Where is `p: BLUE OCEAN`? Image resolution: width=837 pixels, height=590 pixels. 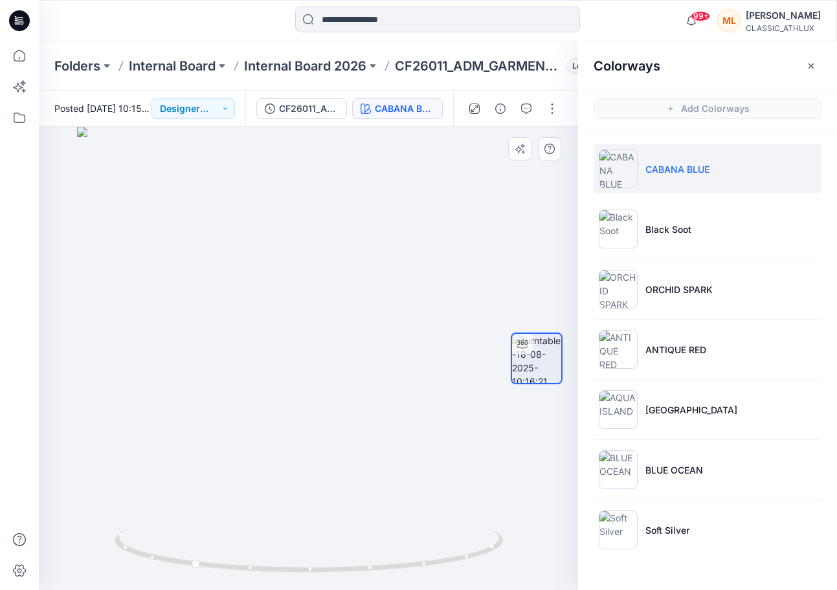
p: BLUE OCEAN is located at coordinates (674, 470).